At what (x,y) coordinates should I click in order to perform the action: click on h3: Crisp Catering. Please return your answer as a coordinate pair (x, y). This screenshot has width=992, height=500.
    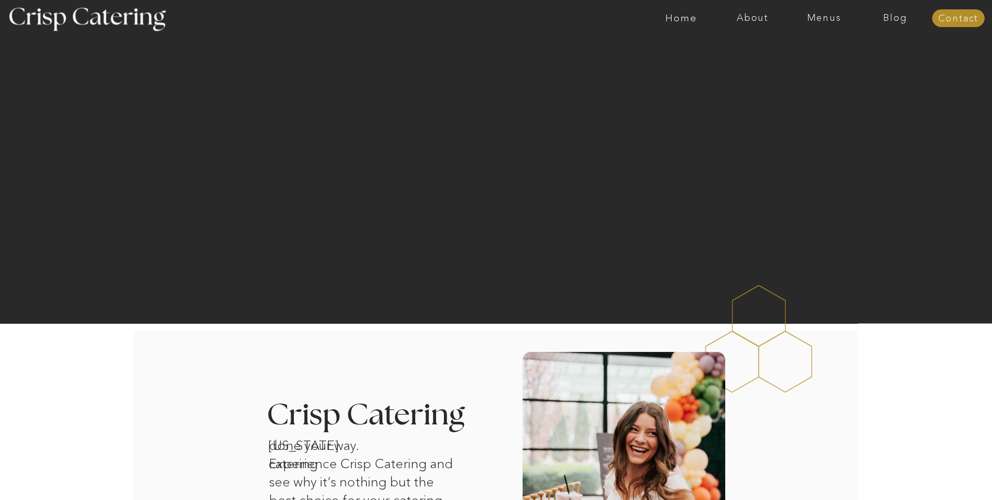
    Looking at the image, I should click on (379, 415).